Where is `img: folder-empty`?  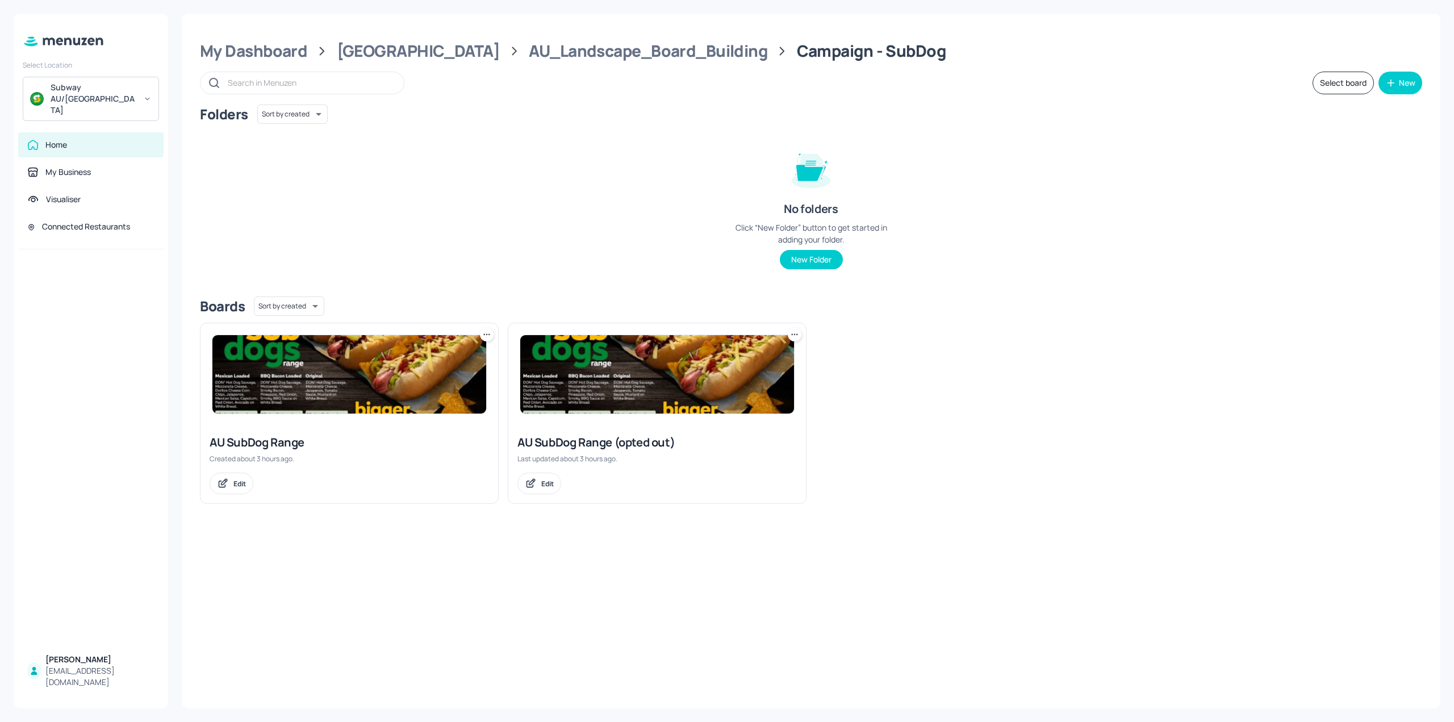 img: folder-empty is located at coordinates (811, 168).